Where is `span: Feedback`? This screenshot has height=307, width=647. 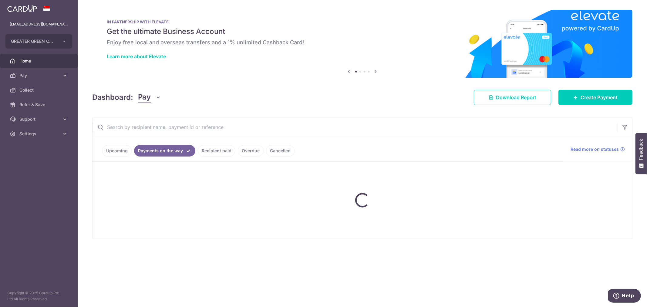 span: Feedback is located at coordinates (641, 149).